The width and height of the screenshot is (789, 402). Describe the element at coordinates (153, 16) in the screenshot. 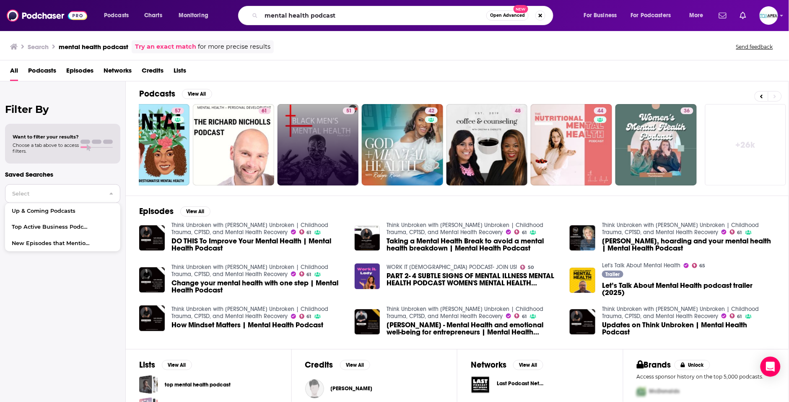

I see `span: Charts` at that location.